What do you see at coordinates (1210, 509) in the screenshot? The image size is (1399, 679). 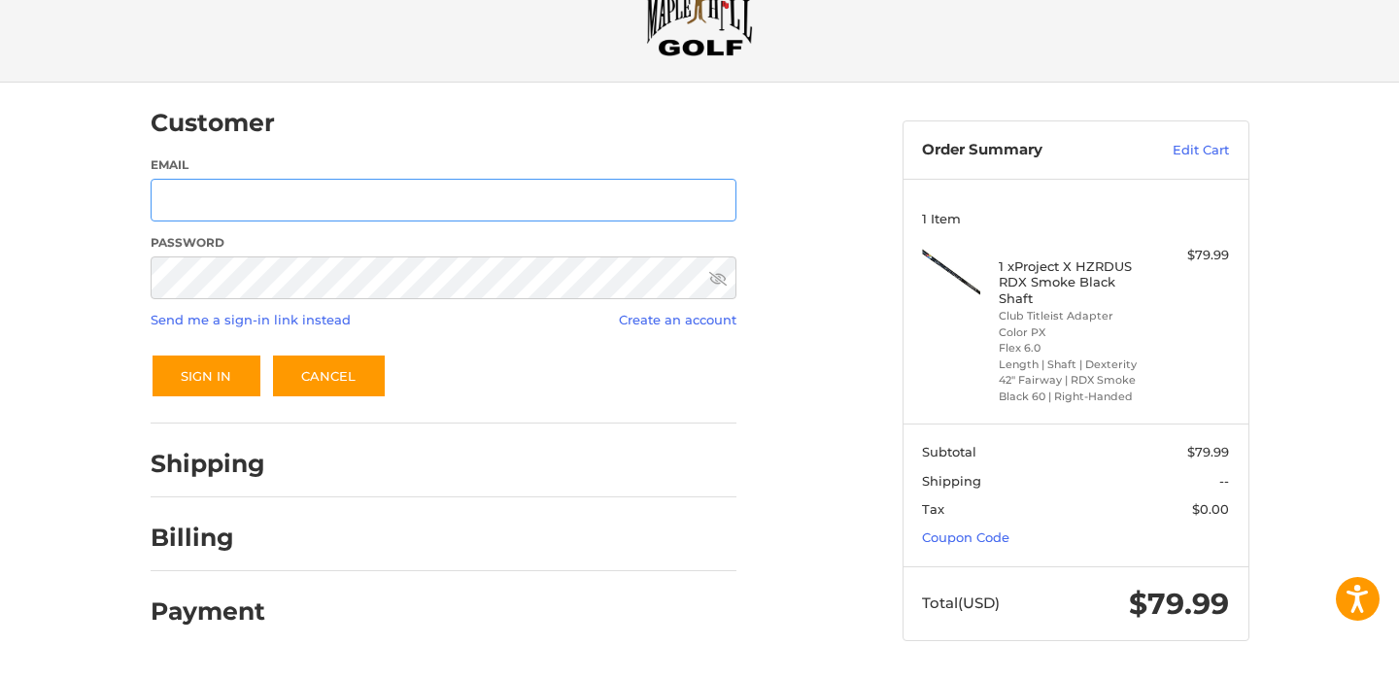 I see `span: $0.00` at bounding box center [1210, 509].